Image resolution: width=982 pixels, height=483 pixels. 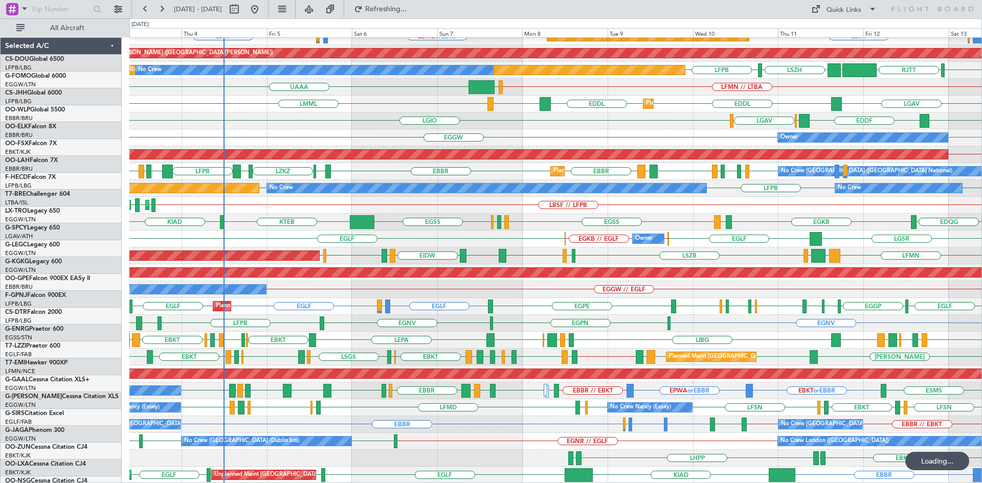 What do you see at coordinates (380, 9) in the screenshot?
I see `button: Refreshing...` at bounding box center [380, 9].